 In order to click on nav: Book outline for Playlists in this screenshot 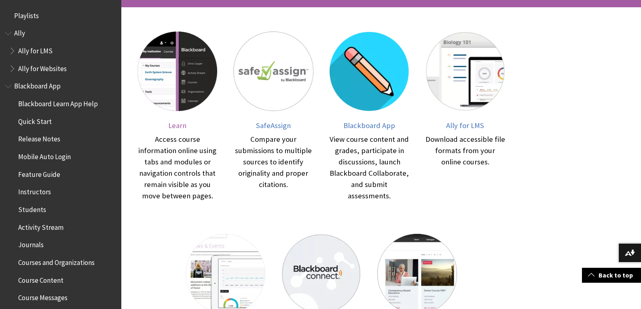, I will do `click(61, 16)`.